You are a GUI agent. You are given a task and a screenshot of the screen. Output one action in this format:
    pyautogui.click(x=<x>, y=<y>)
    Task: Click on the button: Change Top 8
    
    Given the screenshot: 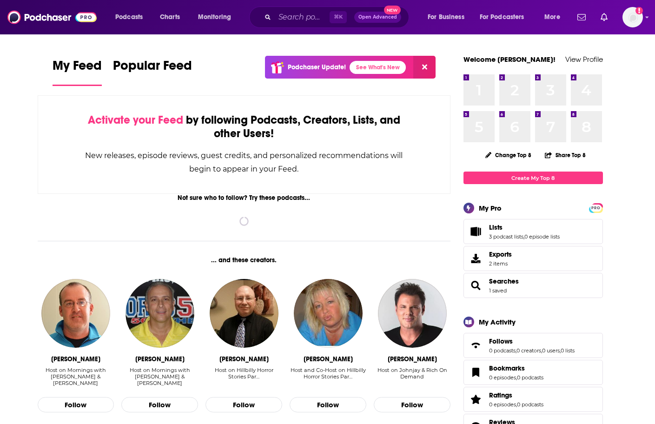 What is the action you would take?
    pyautogui.click(x=508, y=155)
    